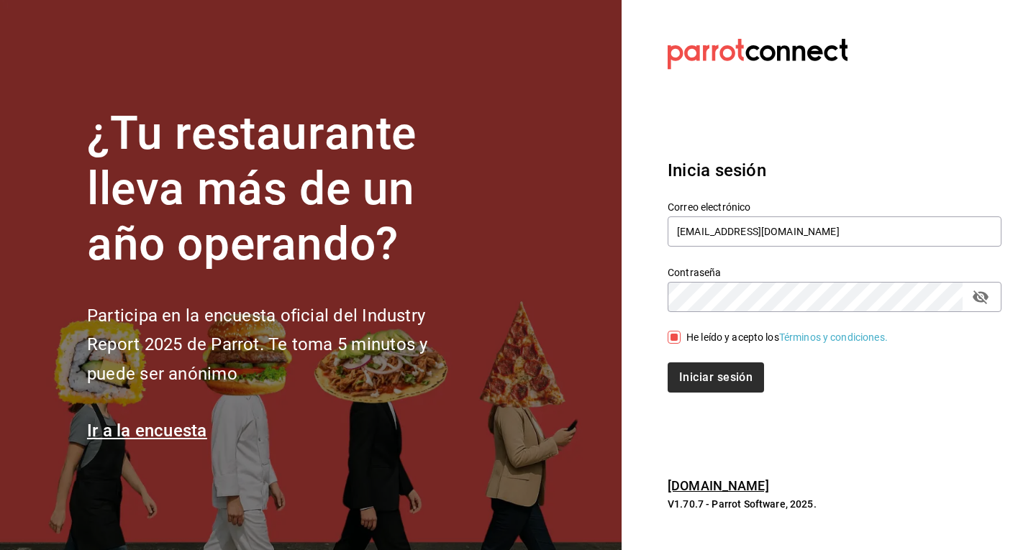 The width and height of the screenshot is (1036, 550). I want to click on label: Contraseña, so click(834, 273).